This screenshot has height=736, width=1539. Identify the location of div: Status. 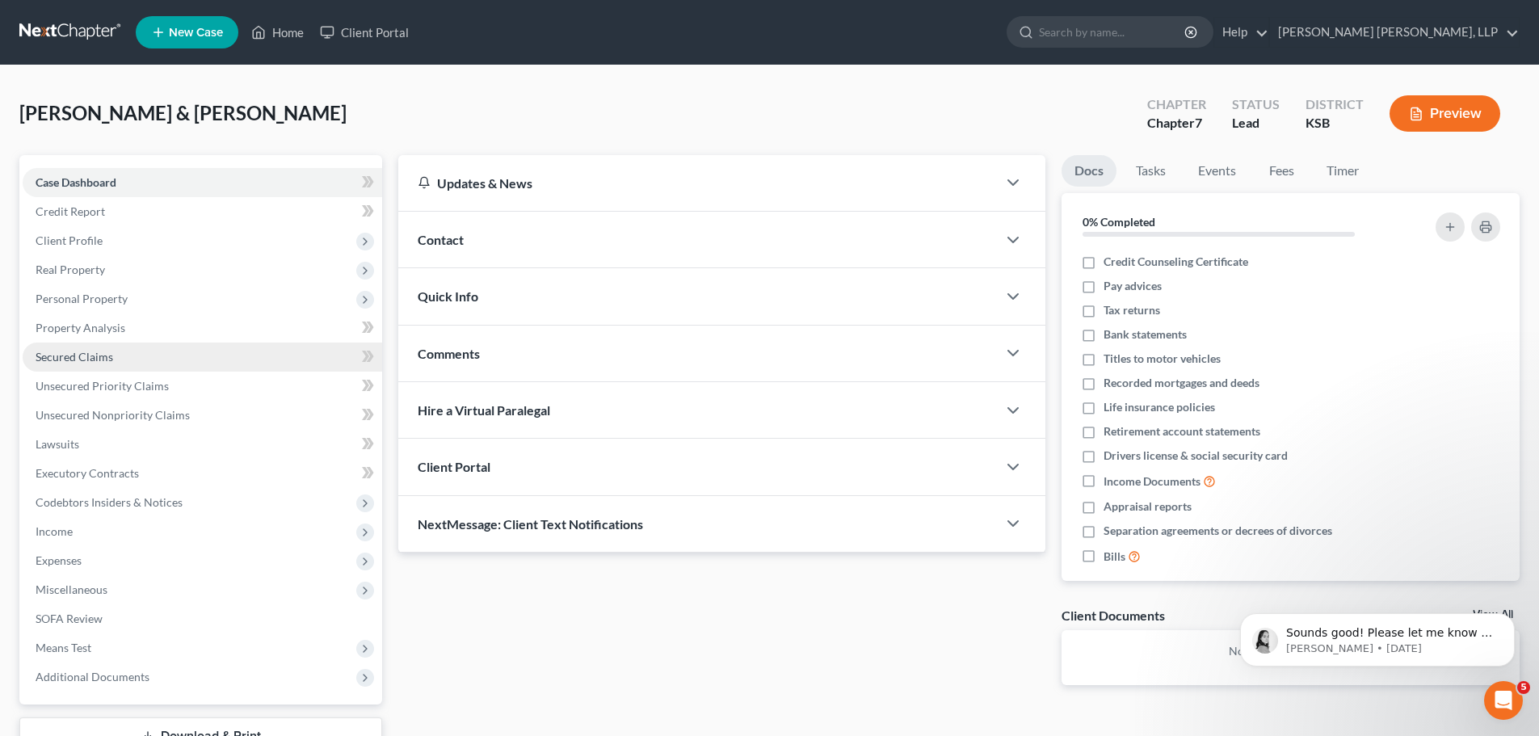
(1255, 104).